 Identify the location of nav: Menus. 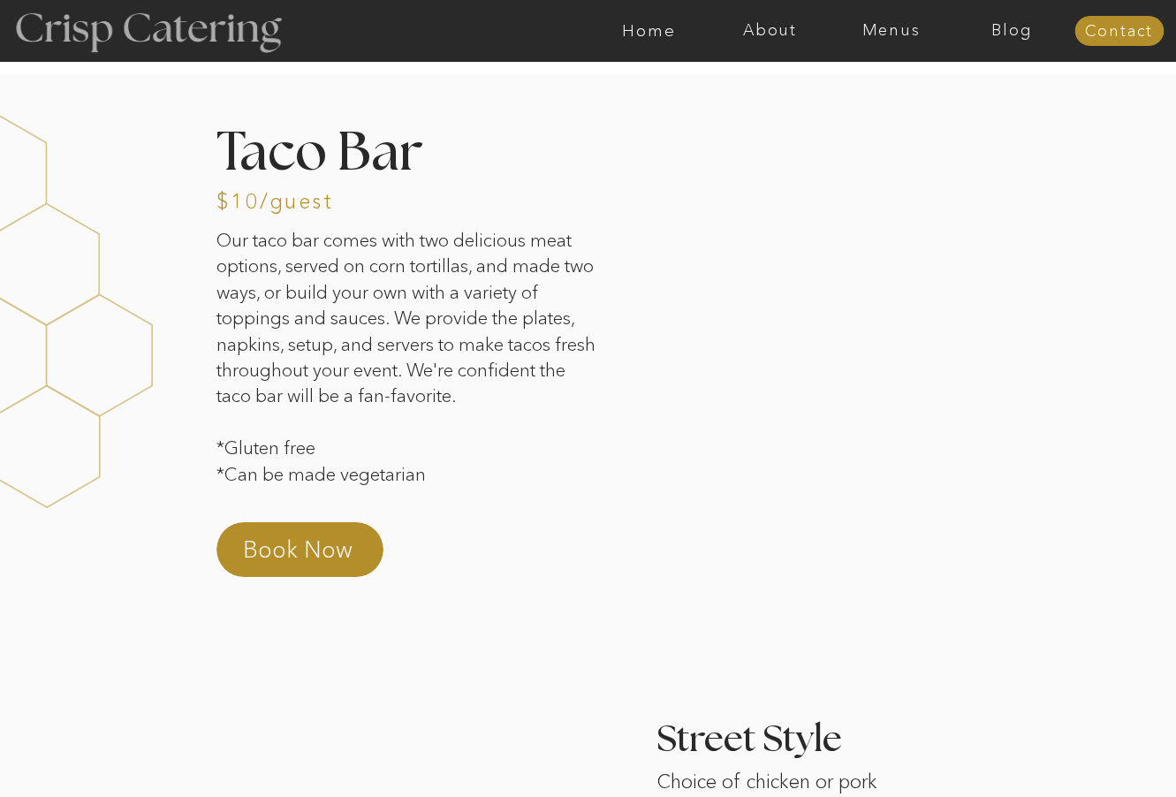
(891, 31).